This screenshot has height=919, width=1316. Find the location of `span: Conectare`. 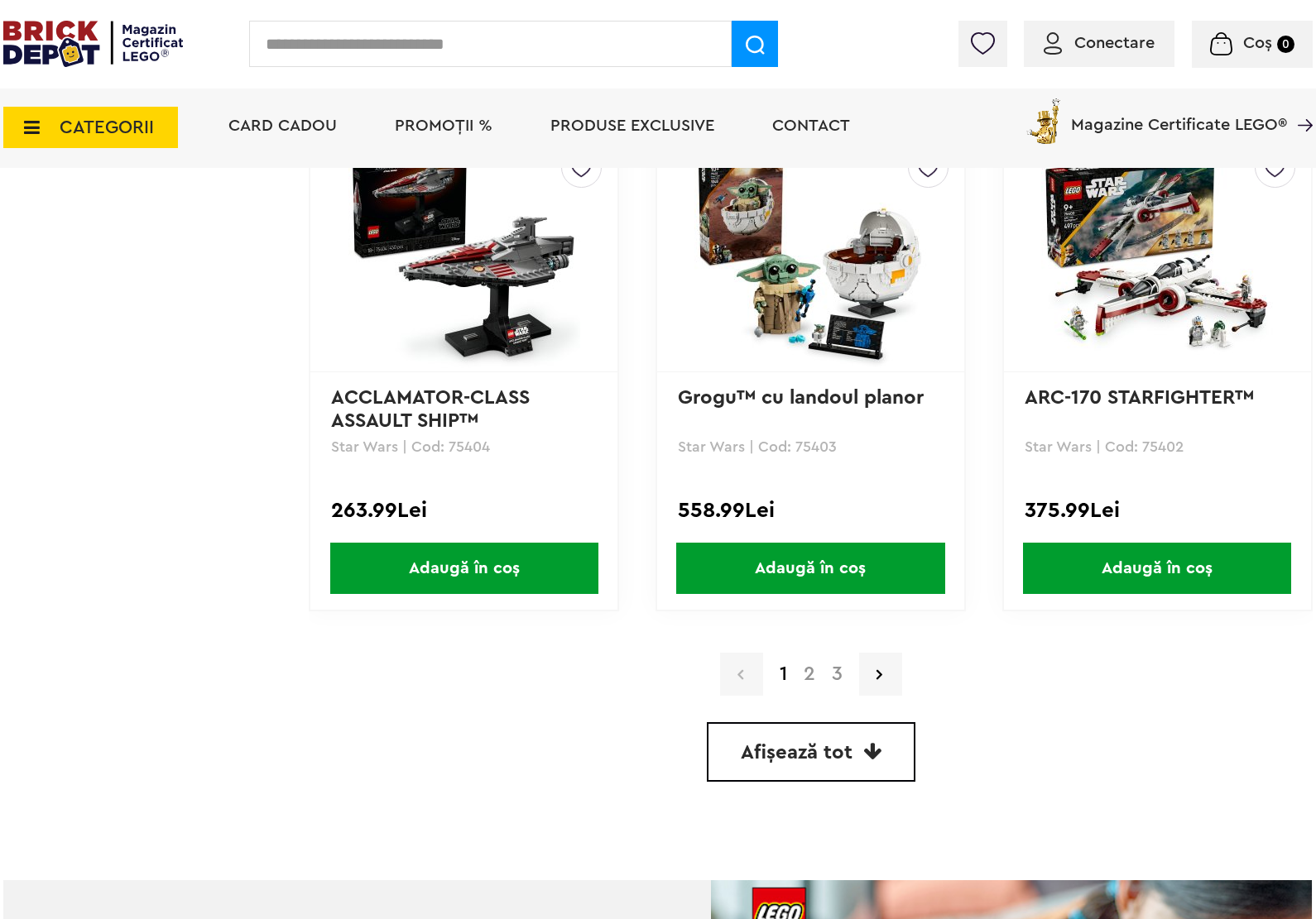

span: Conectare is located at coordinates (1114, 43).